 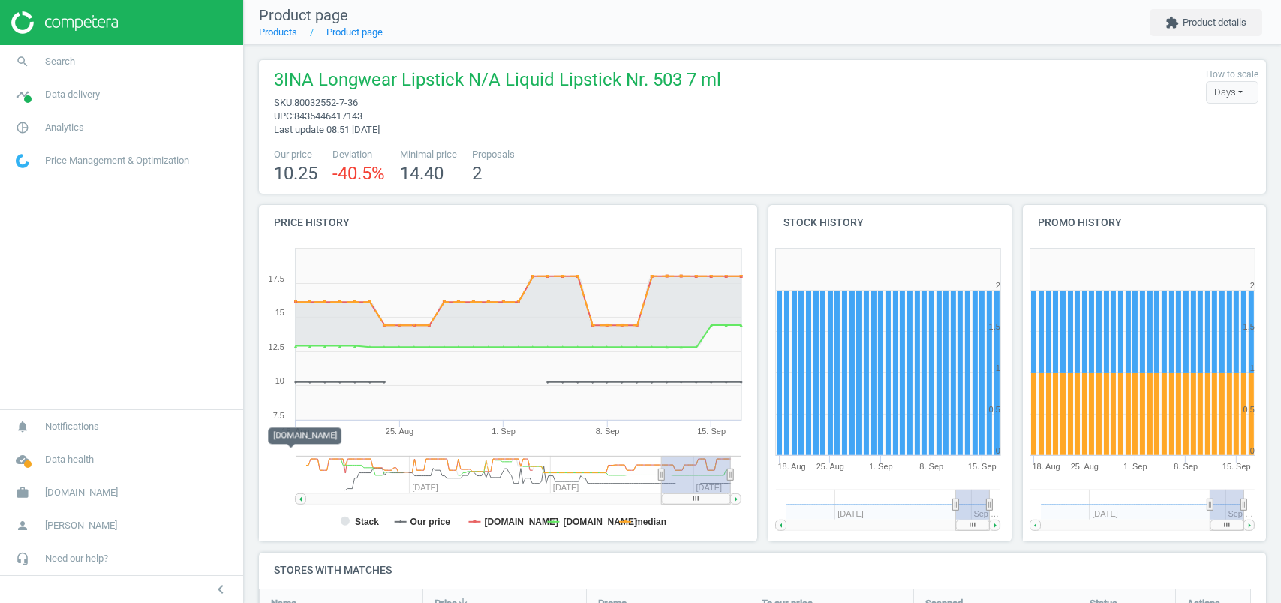 I want to click on i: cloud_done, so click(x=23, y=459).